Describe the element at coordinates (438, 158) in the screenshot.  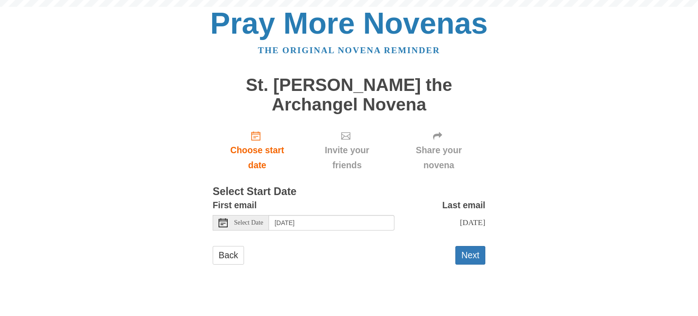
I see `span: Share your novena` at that location.